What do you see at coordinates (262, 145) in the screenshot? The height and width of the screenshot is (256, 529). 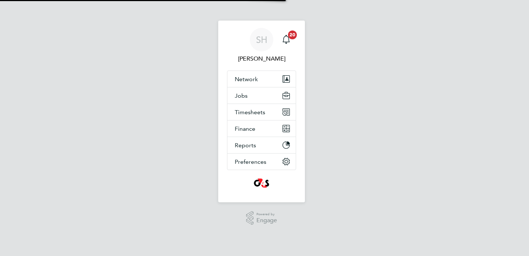 I see `button: Reports` at bounding box center [262, 145].